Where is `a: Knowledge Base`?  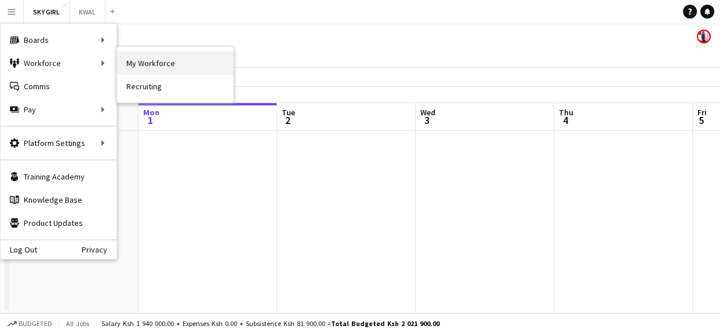
a: Knowledge Base is located at coordinates (59, 200).